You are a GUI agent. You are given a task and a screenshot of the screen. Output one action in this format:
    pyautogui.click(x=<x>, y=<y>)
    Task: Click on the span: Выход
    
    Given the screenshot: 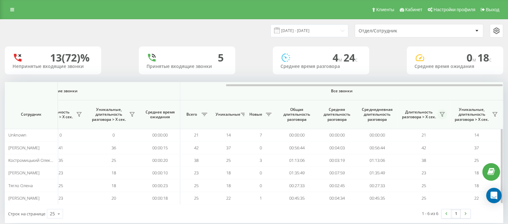 What is the action you would take?
    pyautogui.click(x=492, y=10)
    